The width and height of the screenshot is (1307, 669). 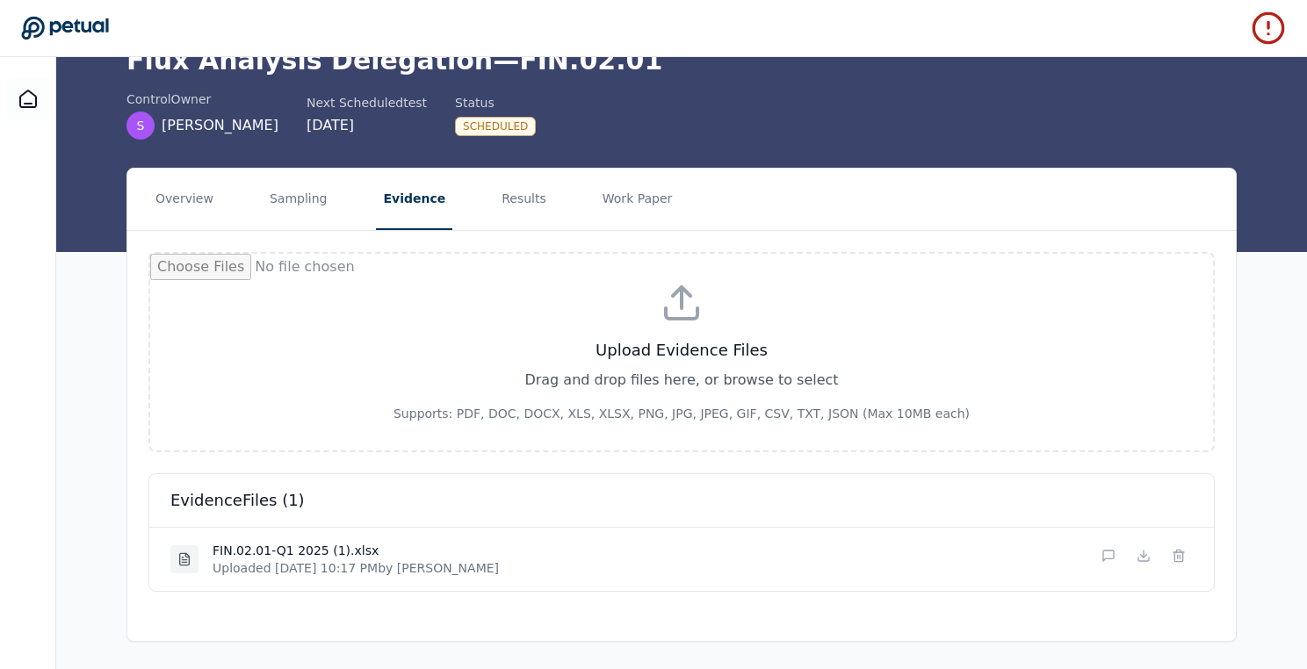 I want to click on div: control Owner, so click(x=202, y=99).